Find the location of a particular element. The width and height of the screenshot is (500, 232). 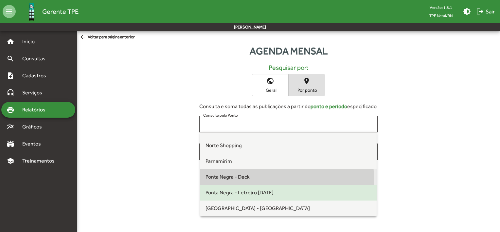

span: Ponta Negra - Deck is located at coordinates (227, 176).